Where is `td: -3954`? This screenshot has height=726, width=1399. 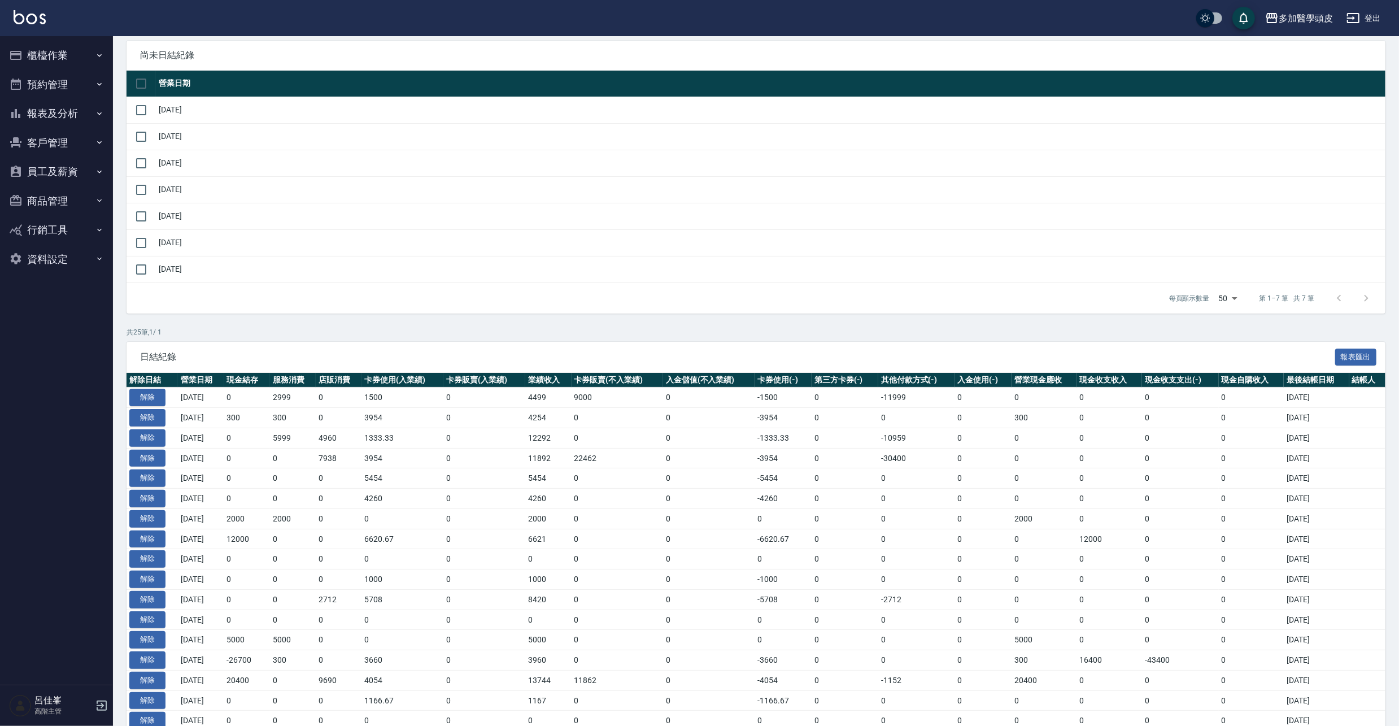 td: -3954 is located at coordinates (783, 458).